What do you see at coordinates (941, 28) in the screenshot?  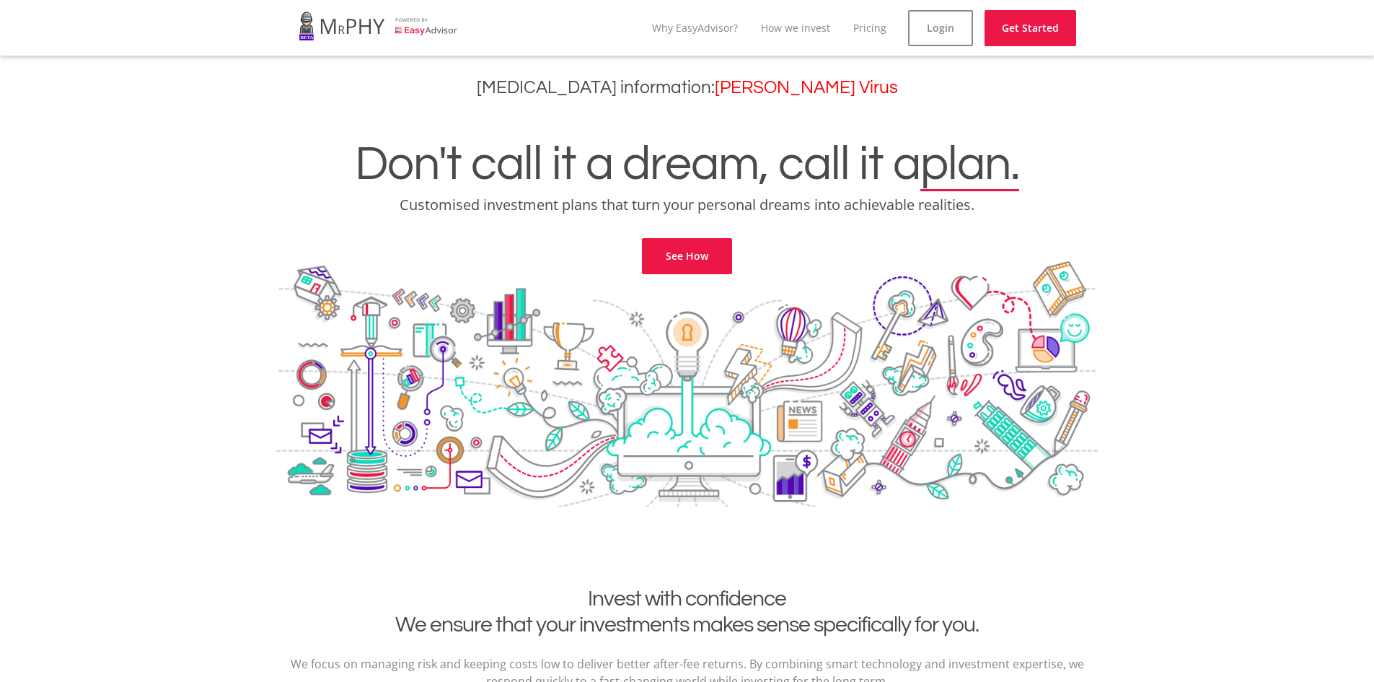 I see `a: Login` at bounding box center [941, 28].